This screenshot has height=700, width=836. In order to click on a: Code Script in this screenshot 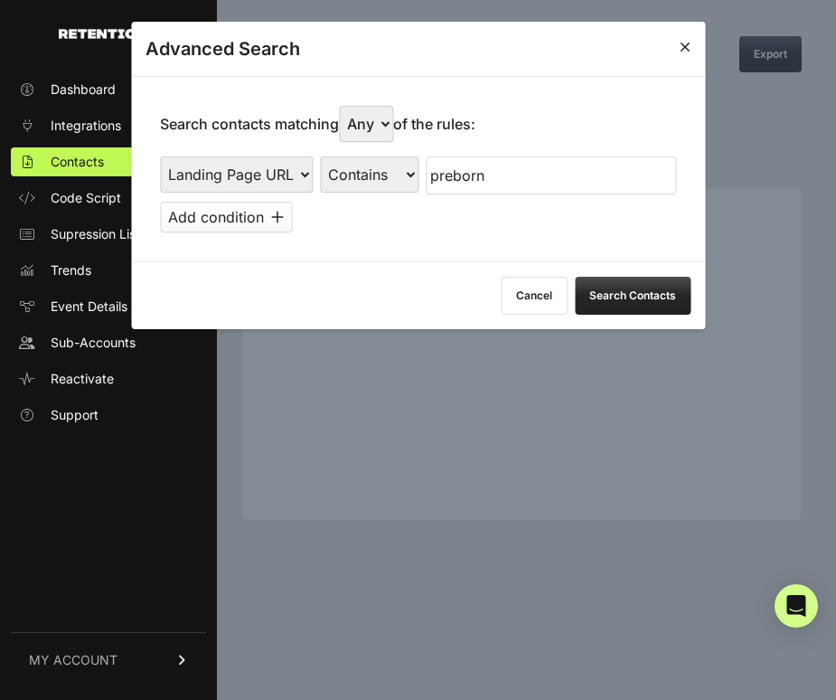, I will do `click(108, 198)`.